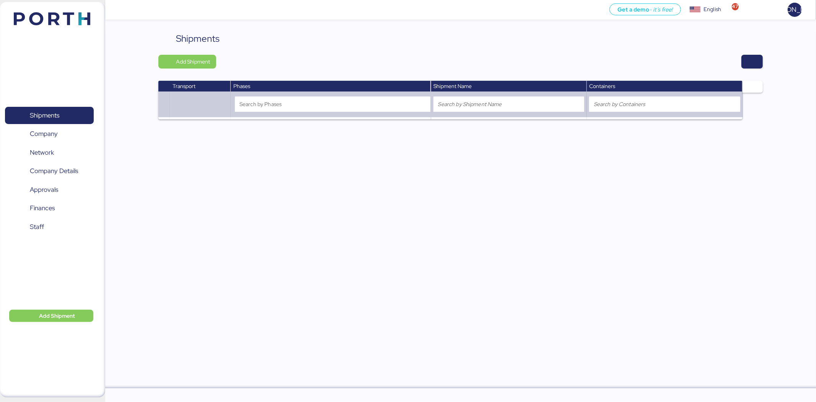 The width and height of the screenshot is (816, 402). What do you see at coordinates (198, 39) in the screenshot?
I see `div: Shipments` at bounding box center [198, 39].